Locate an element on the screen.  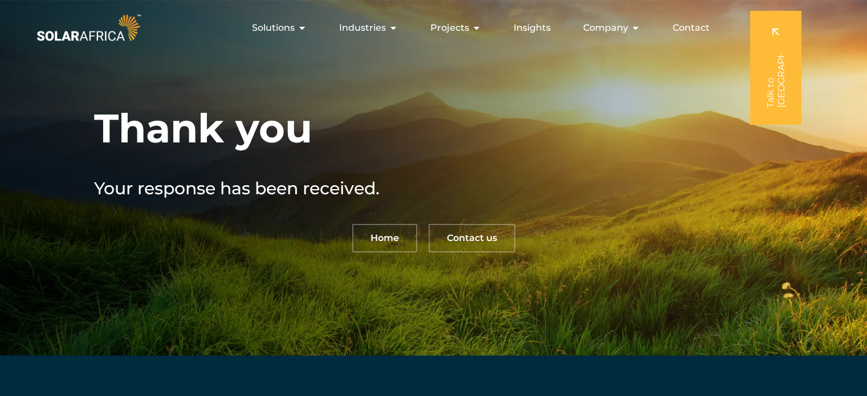
a: Home is located at coordinates (385, 238).